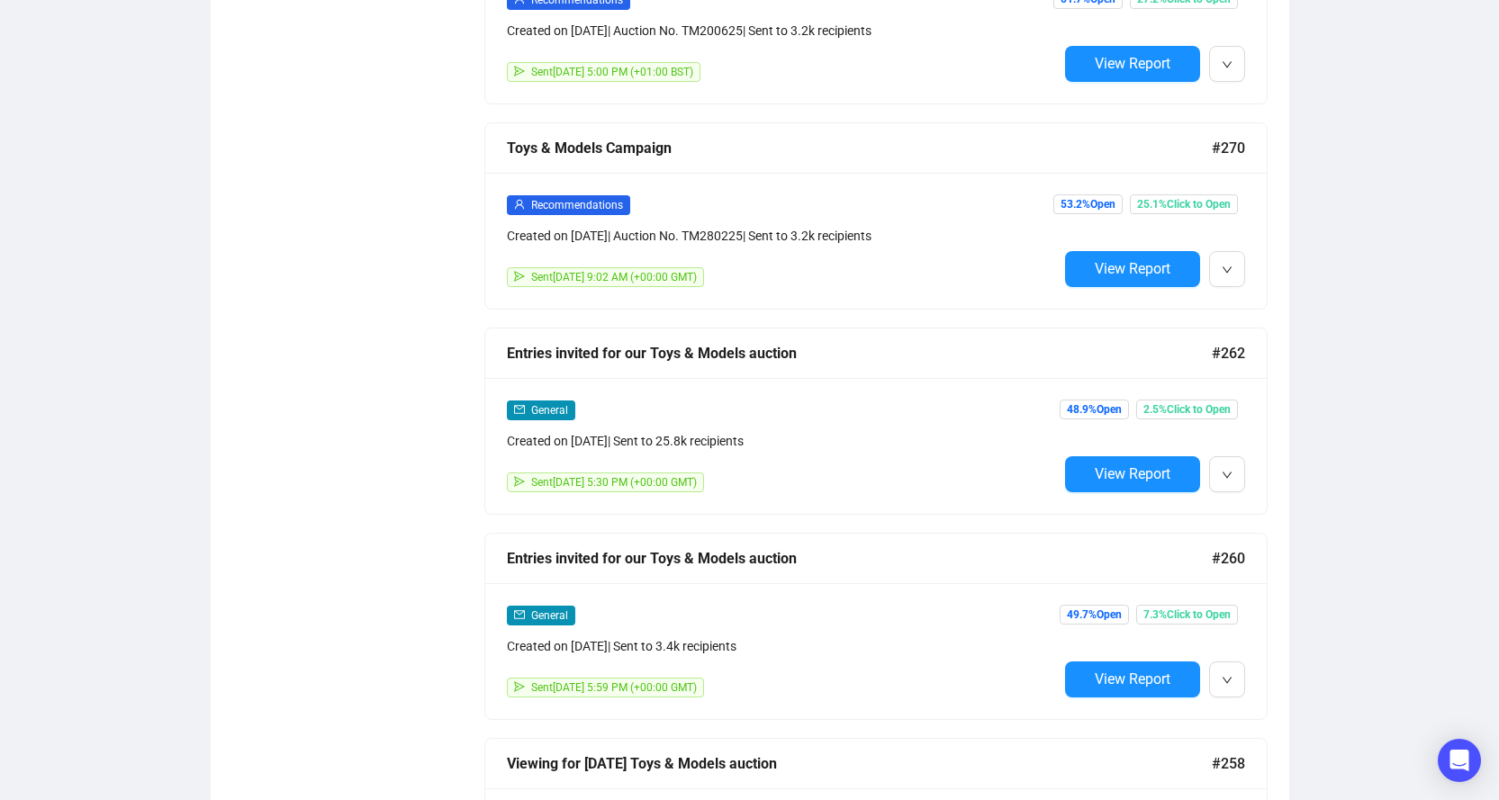 The height and width of the screenshot is (800, 1499). I want to click on span: 2.5% Click to Open, so click(1187, 410).